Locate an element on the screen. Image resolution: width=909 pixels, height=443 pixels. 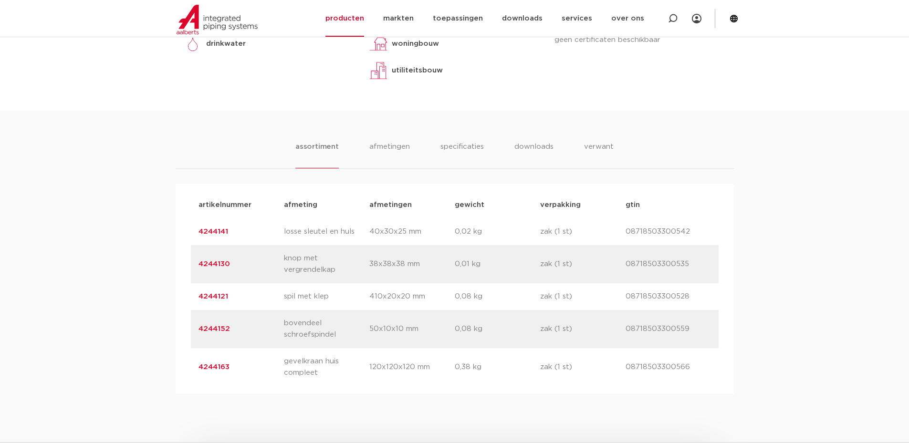
p: 08718503300566 is located at coordinates (668, 367).